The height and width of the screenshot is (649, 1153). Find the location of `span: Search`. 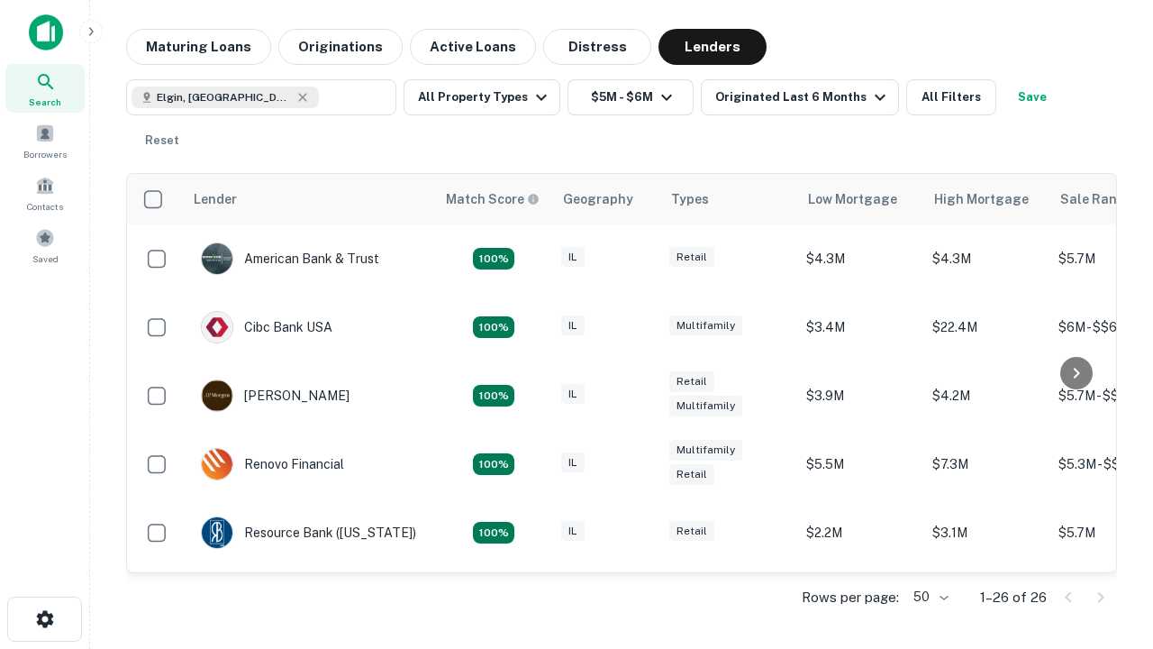

span: Search is located at coordinates (45, 102).